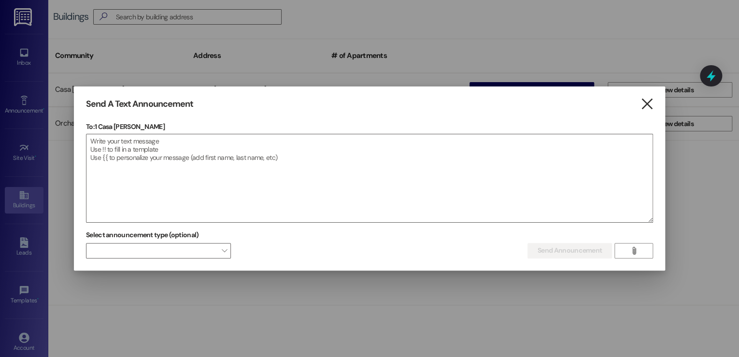 Image resolution: width=739 pixels, height=357 pixels. I want to click on span: Send Announcement, so click(569, 250).